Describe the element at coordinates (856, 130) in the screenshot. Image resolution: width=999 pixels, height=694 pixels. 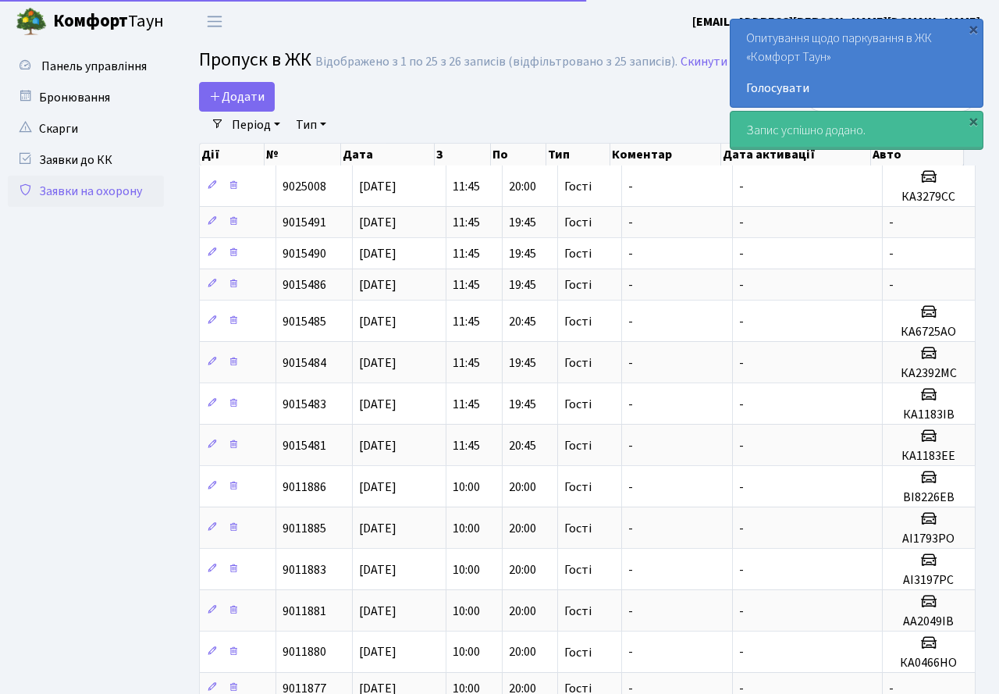
I see `div: Запис успішно додано.` at that location.